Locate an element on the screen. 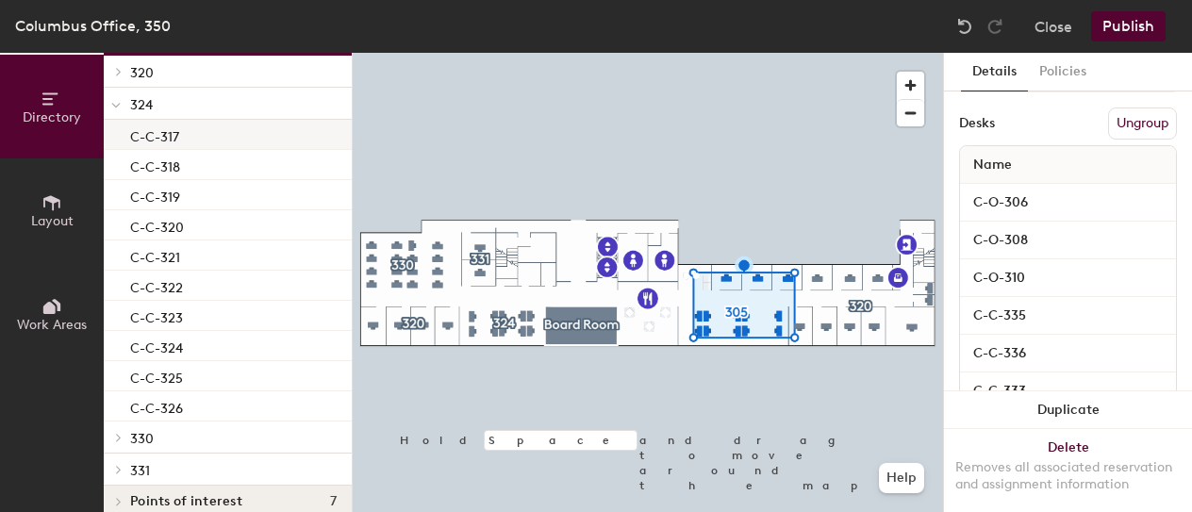  span: Work Areas is located at coordinates (52, 325).